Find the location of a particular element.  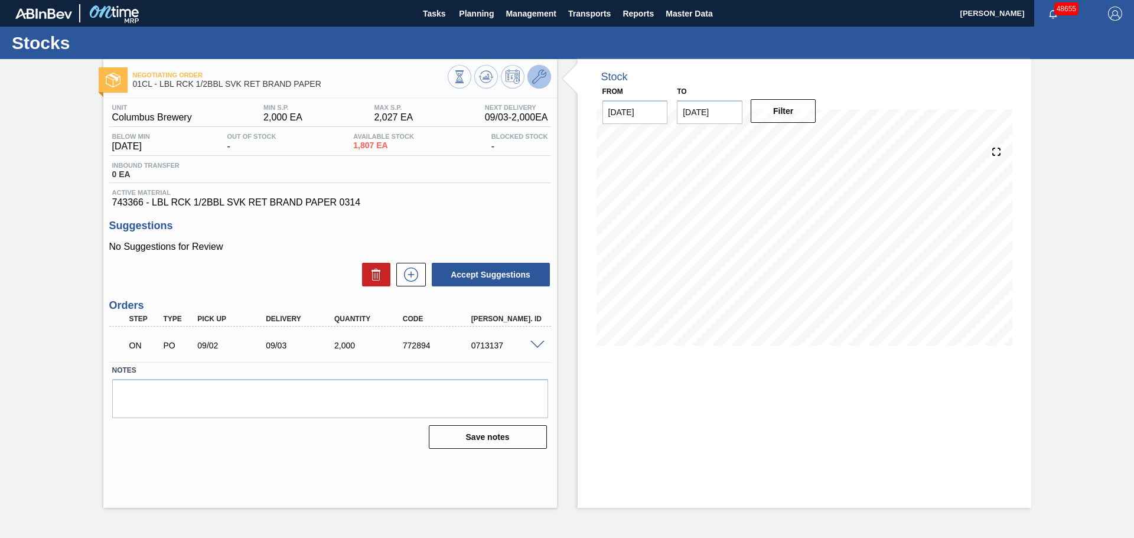

span: Planning is located at coordinates (476, 14).